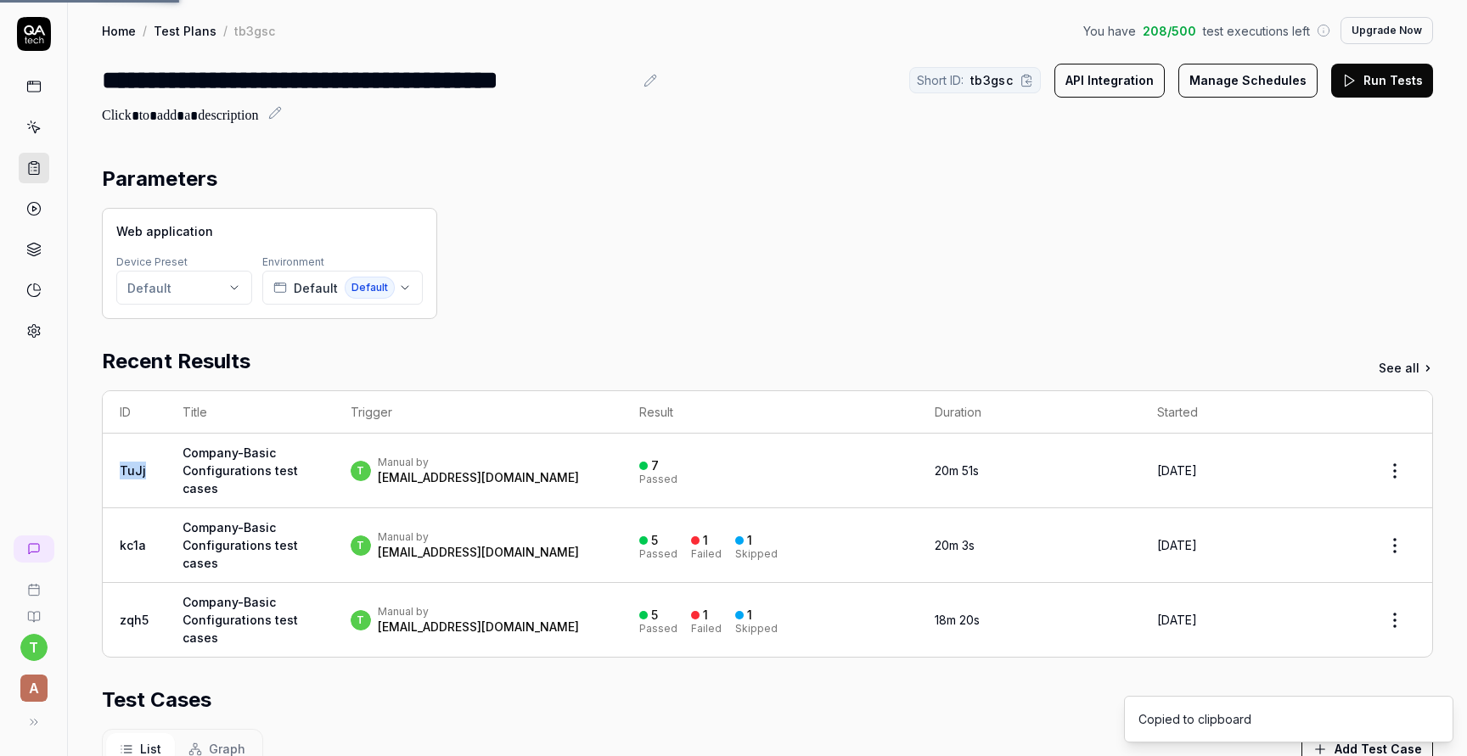 The height and width of the screenshot is (756, 1467). Describe the element at coordinates (165, 231) in the screenshot. I see `span: Web application` at that location.